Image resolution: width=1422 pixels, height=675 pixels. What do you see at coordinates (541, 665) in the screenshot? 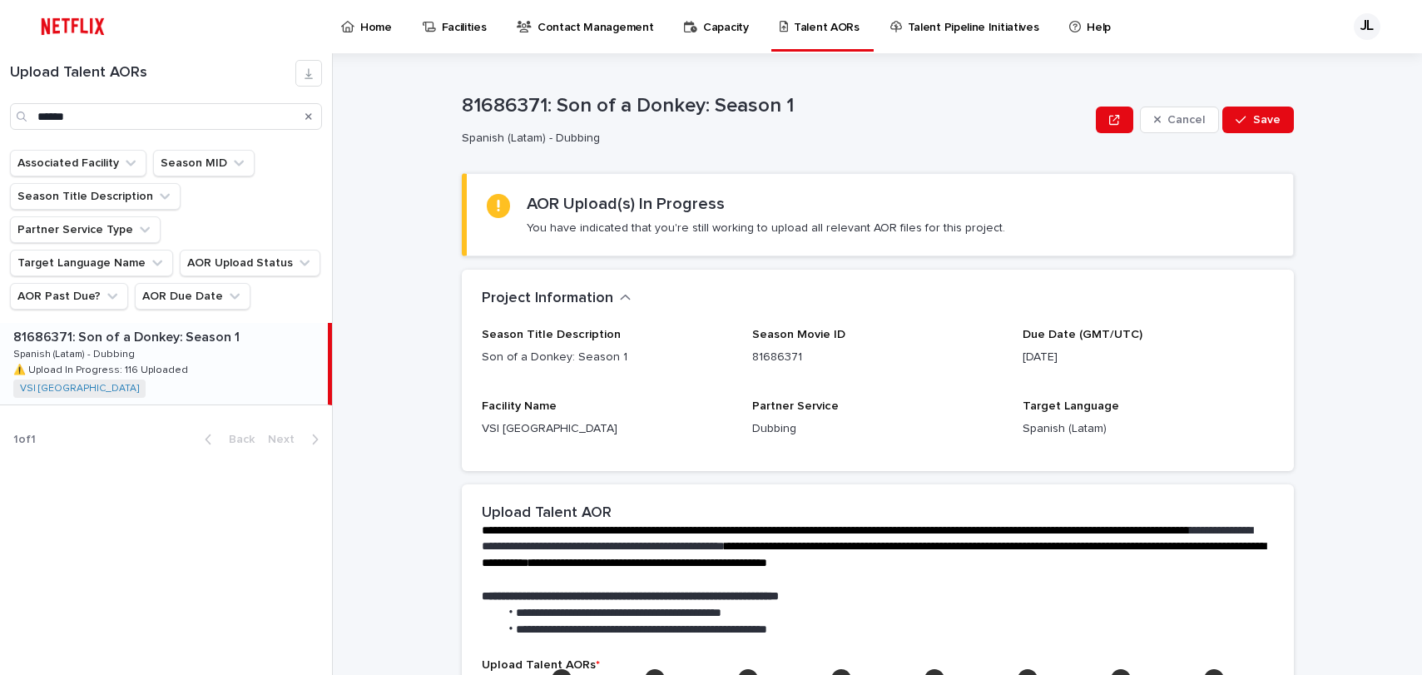
I see `span: Upload Talent AORs` at bounding box center [541, 665].